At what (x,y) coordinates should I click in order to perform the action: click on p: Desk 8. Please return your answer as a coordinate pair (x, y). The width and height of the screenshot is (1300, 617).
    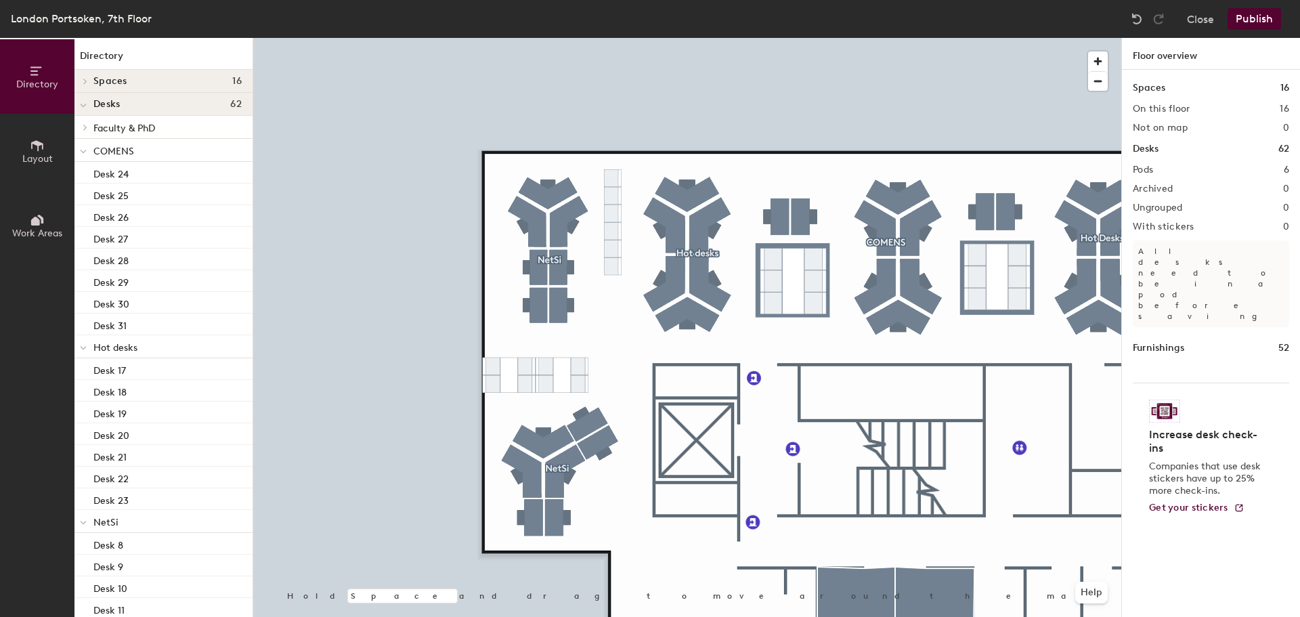
    Looking at the image, I should click on (108, 543).